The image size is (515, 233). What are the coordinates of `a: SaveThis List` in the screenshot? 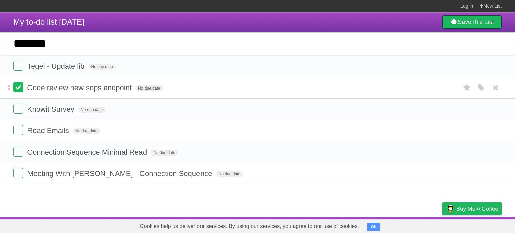 It's located at (471, 22).